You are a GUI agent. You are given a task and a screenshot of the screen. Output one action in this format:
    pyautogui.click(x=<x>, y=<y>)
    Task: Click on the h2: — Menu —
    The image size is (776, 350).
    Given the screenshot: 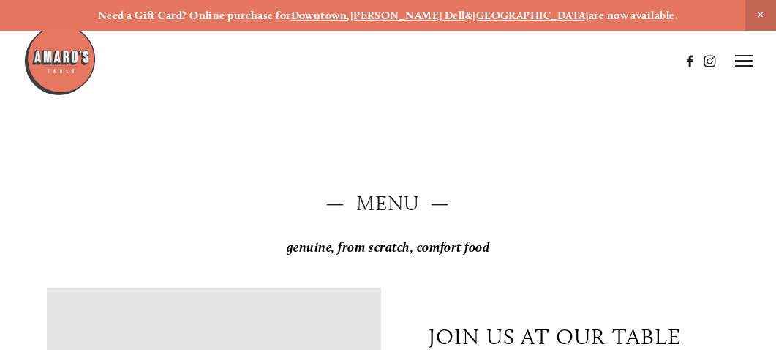 What is the action you would take?
    pyautogui.click(x=388, y=203)
    